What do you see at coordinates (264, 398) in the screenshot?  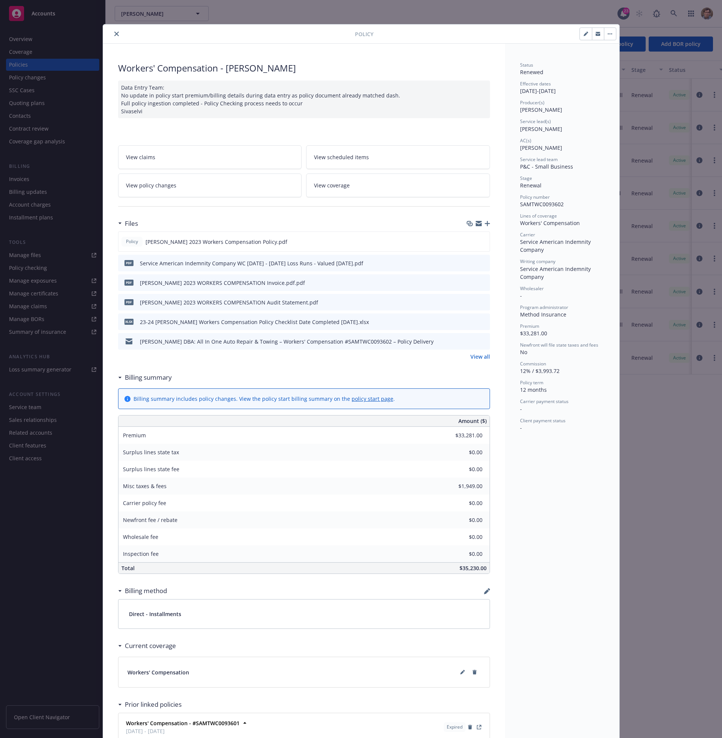 I see `div: Billing summary includes policy changes. View the policy start billing summary on the .` at bounding box center [264, 398].